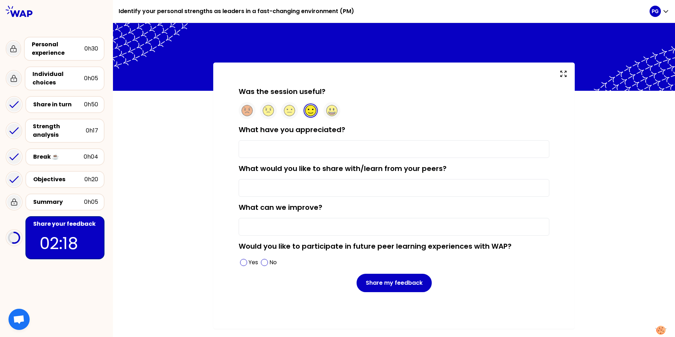  What do you see at coordinates (19, 319) in the screenshot?
I see `div: Ouvrir le chat` at bounding box center [19, 319].